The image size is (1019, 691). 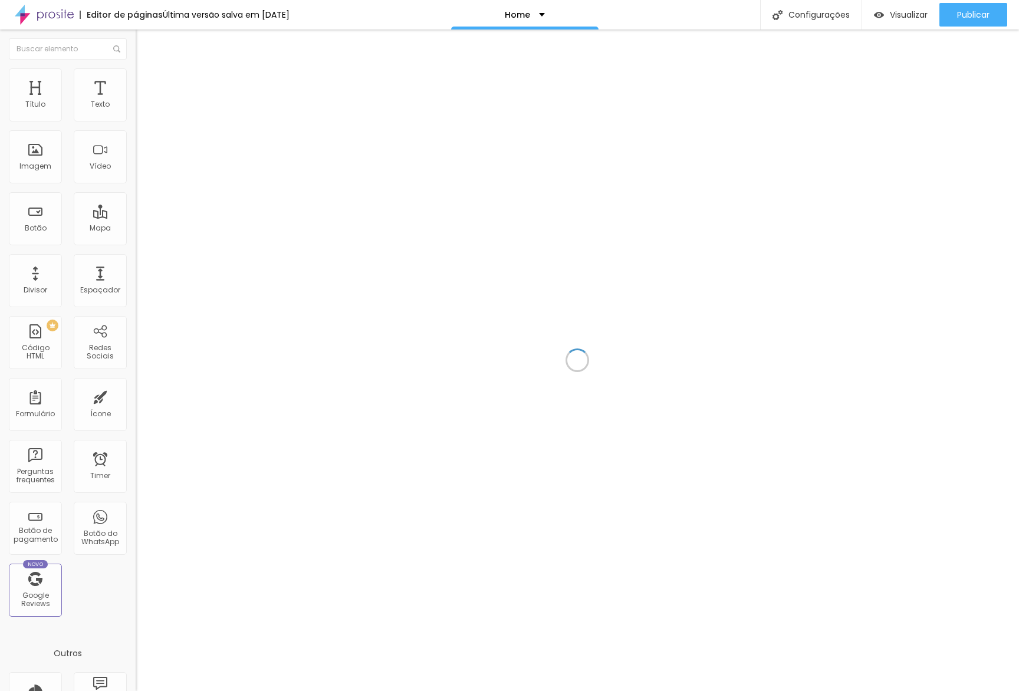 What do you see at coordinates (35, 352) in the screenshot?
I see `div: Código HTML` at bounding box center [35, 352].